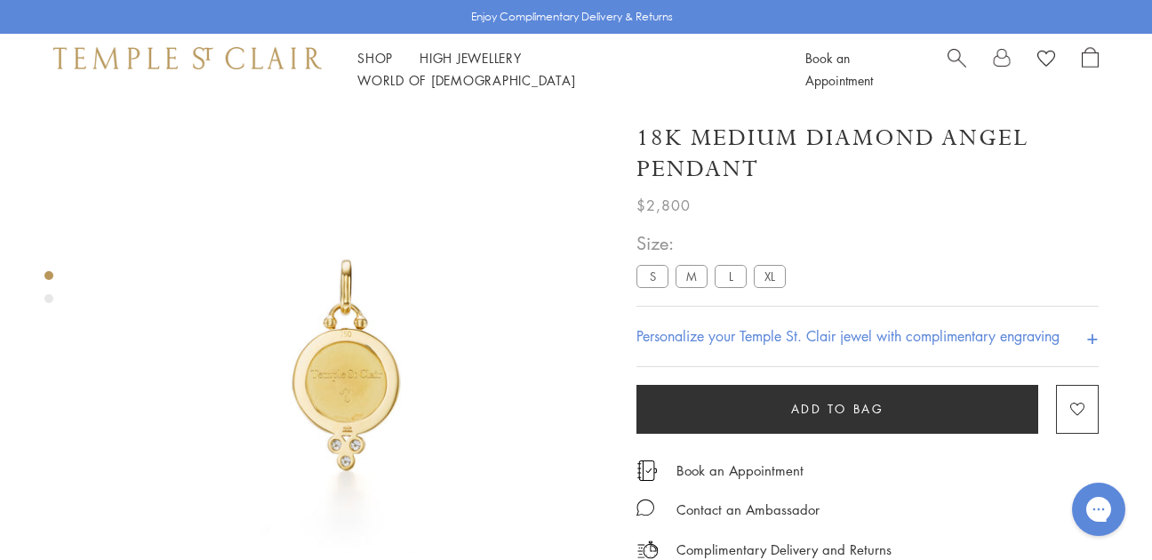 This screenshot has width=1152, height=560. I want to click on div: Product gallery navigation, so click(49, 291).